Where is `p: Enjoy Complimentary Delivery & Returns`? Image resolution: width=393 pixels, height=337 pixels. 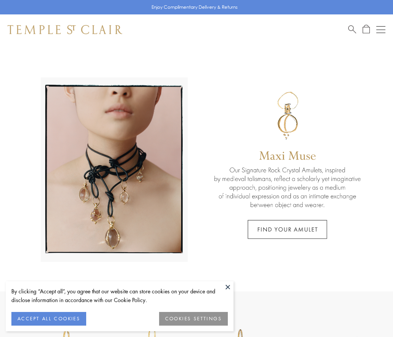 p: Enjoy Complimentary Delivery & Returns is located at coordinates (194, 7).